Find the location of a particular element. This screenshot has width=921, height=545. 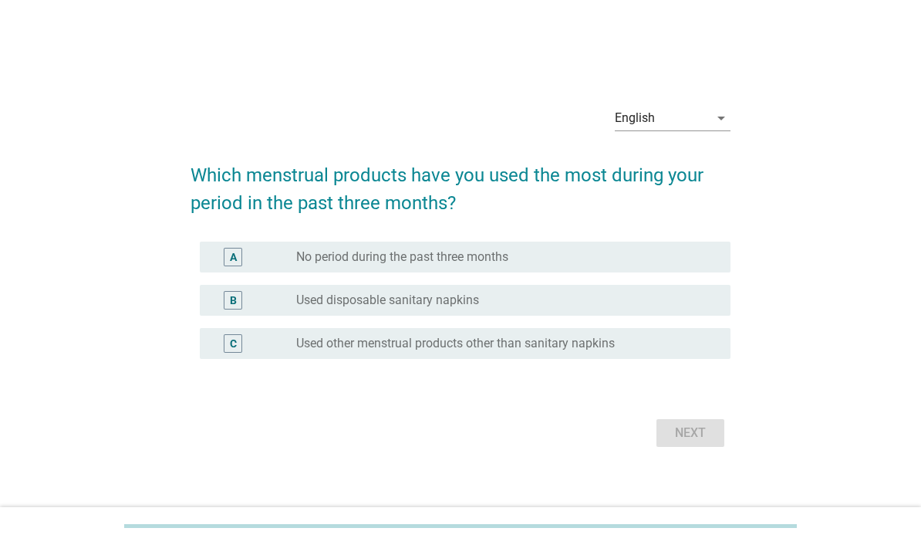

h2: Which menstrual products have you used the most during your period in the past three months? is located at coordinates (461, 181).